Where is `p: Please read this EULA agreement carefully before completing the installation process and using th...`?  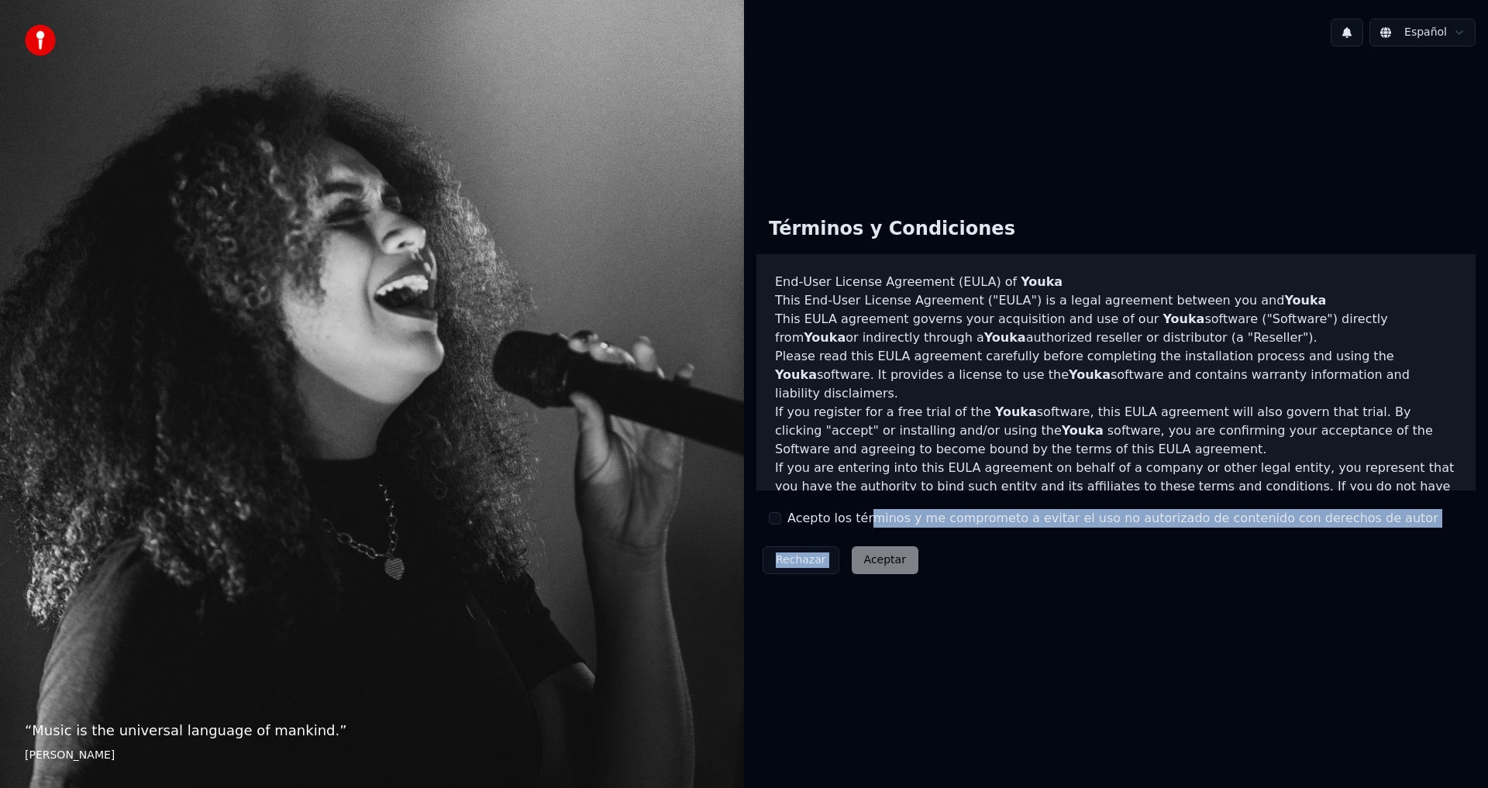
p: Please read this EULA agreement carefully before completing the installation process and using th... is located at coordinates (1116, 375).